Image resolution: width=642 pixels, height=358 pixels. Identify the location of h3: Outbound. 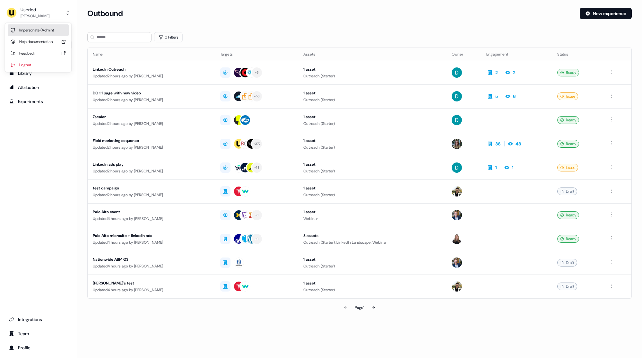
(105, 13).